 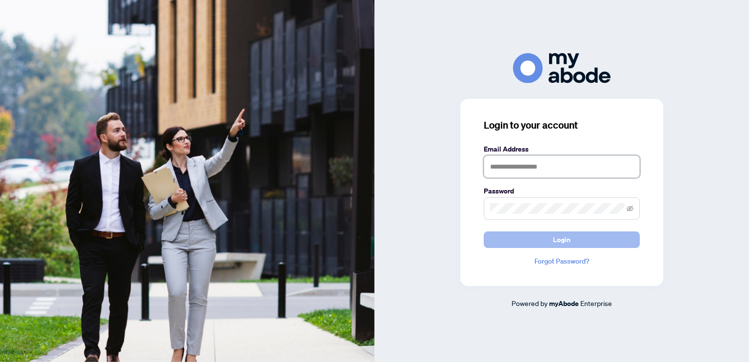 I want to click on img: ma-logo, so click(x=562, y=68).